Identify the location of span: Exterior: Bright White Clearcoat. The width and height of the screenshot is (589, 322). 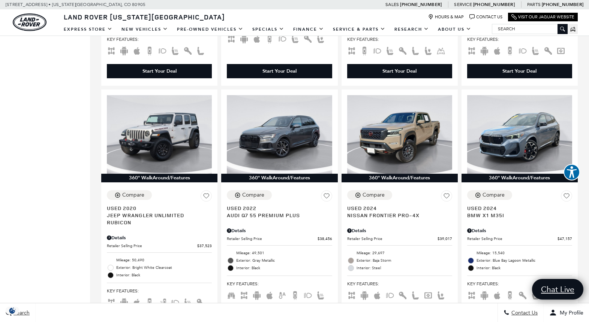
(164, 268).